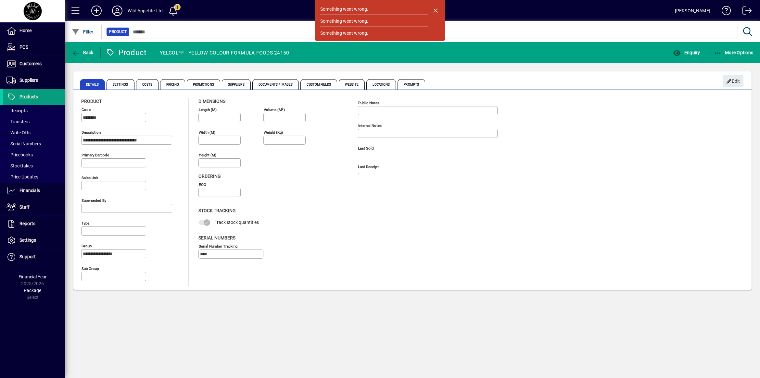  Describe the element at coordinates (352, 84) in the screenshot. I see `span: Website` at that location.